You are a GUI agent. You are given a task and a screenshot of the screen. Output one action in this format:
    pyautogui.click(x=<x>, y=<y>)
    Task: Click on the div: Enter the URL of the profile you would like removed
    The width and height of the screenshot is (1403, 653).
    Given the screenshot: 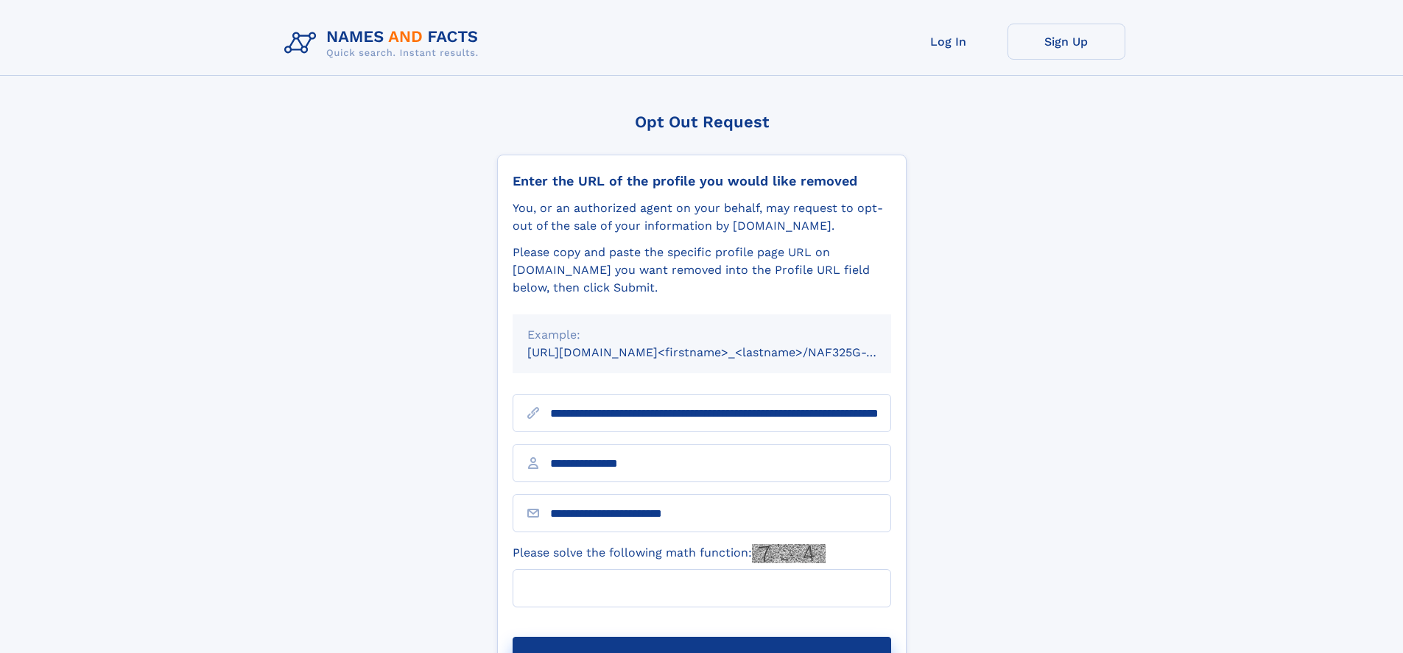 What is the action you would take?
    pyautogui.click(x=702, y=181)
    